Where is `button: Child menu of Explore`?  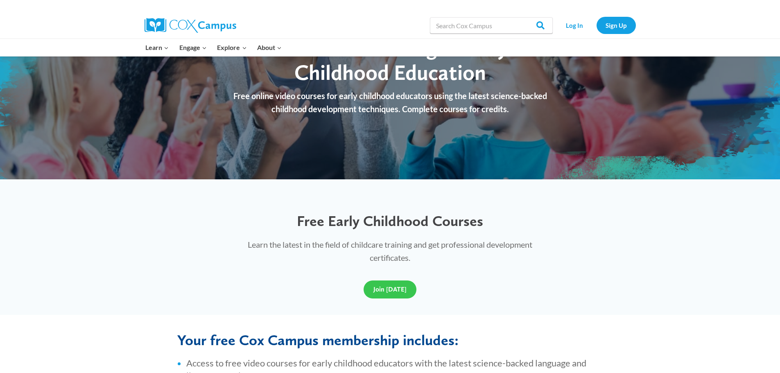 button: Child menu of Explore is located at coordinates (232, 48).